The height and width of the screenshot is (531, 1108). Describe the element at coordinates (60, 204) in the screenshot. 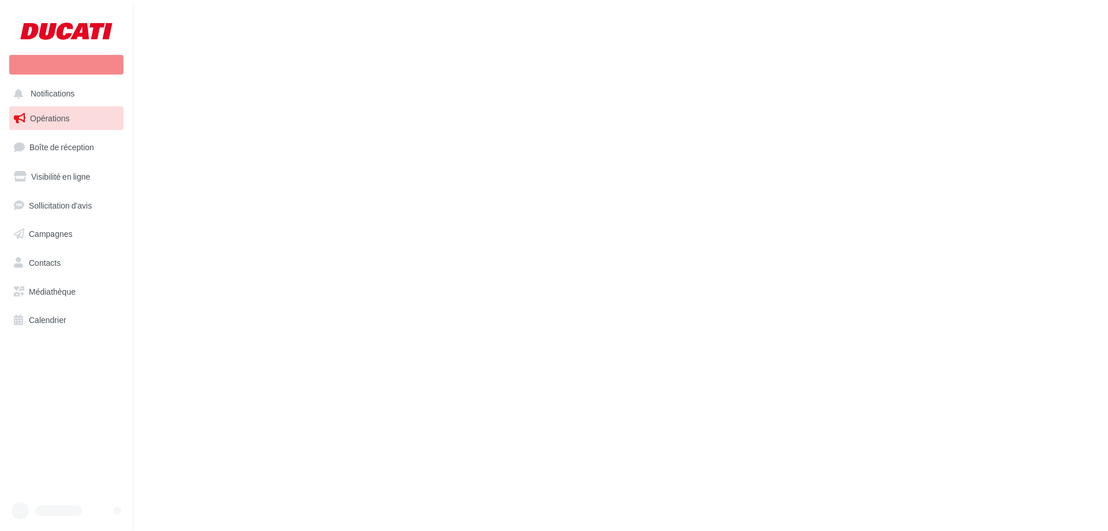

I see `span: Sollicitation d'avis` at that location.